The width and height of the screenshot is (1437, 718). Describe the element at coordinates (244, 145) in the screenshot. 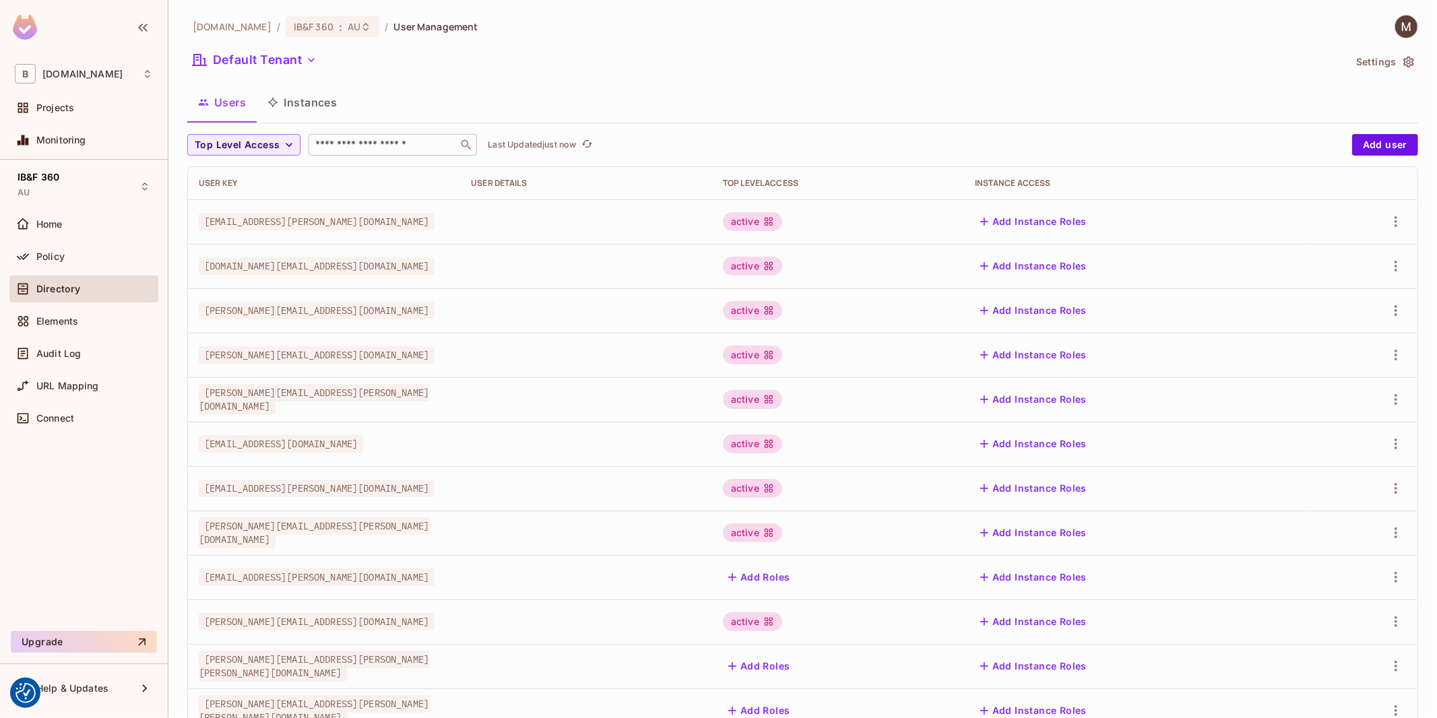

I see `button: Top Level Access` at that location.